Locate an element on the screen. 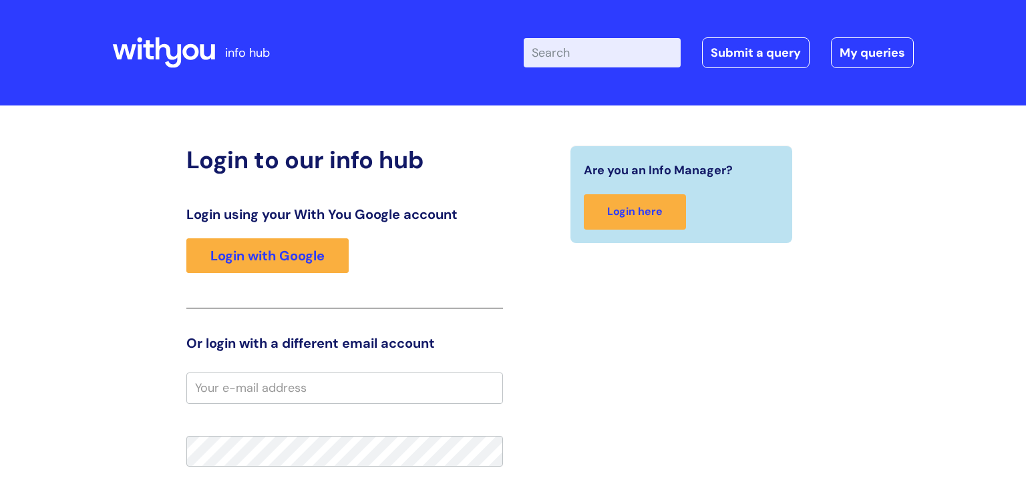 This screenshot has height=496, width=1026. a: My queries is located at coordinates (872, 53).